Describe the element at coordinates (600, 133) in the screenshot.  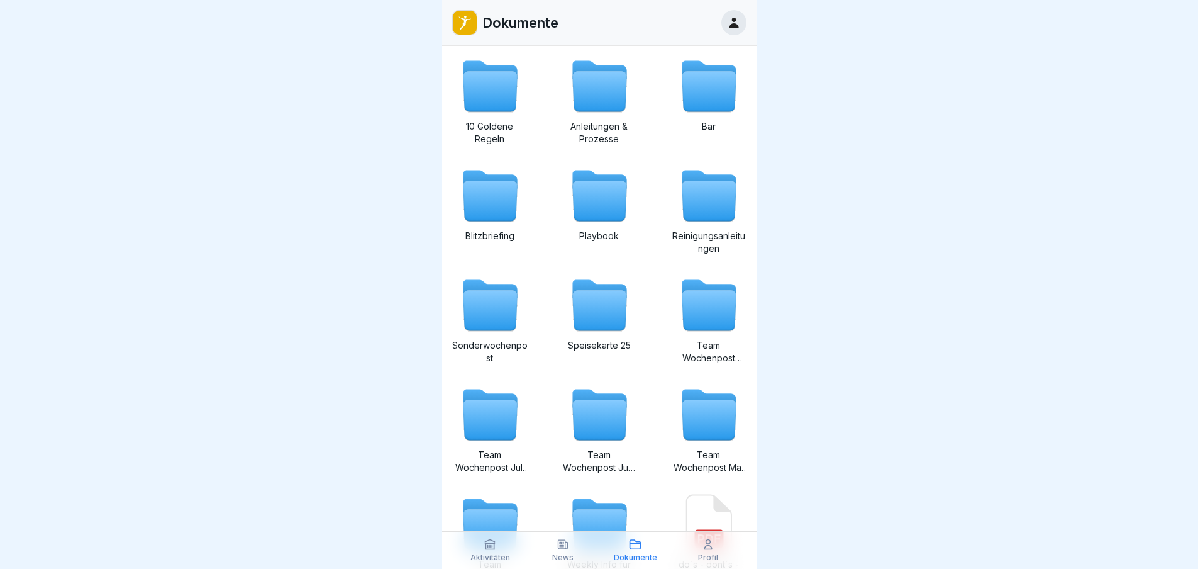
I see `p: Anleitungen & Prozesse` at that location.